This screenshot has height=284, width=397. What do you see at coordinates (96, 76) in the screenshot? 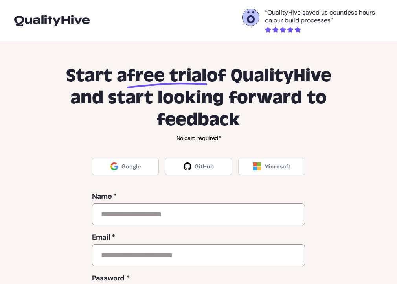
I see `span: Start a` at bounding box center [96, 76].